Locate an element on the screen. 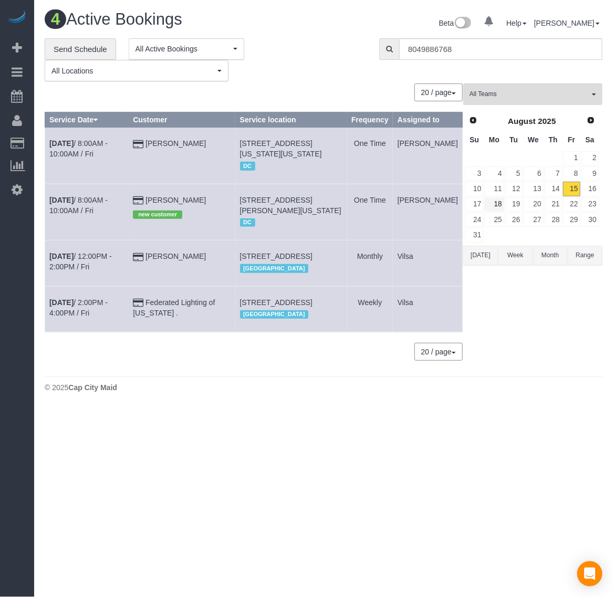  a: 17 is located at coordinates (474, 204).